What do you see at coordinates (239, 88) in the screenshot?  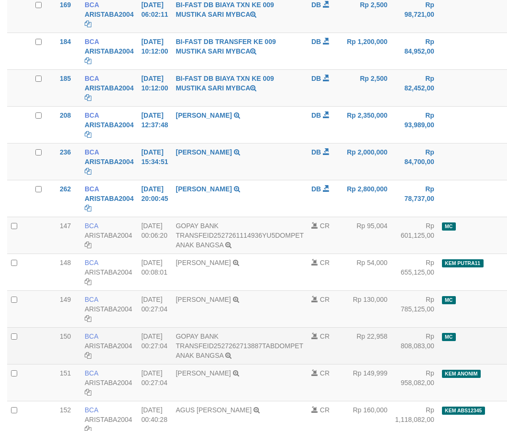 I see `td: BI-FAST DB BIAYA TXN KE 009 MUSTIKA SARI MYBCA` at bounding box center [239, 88].